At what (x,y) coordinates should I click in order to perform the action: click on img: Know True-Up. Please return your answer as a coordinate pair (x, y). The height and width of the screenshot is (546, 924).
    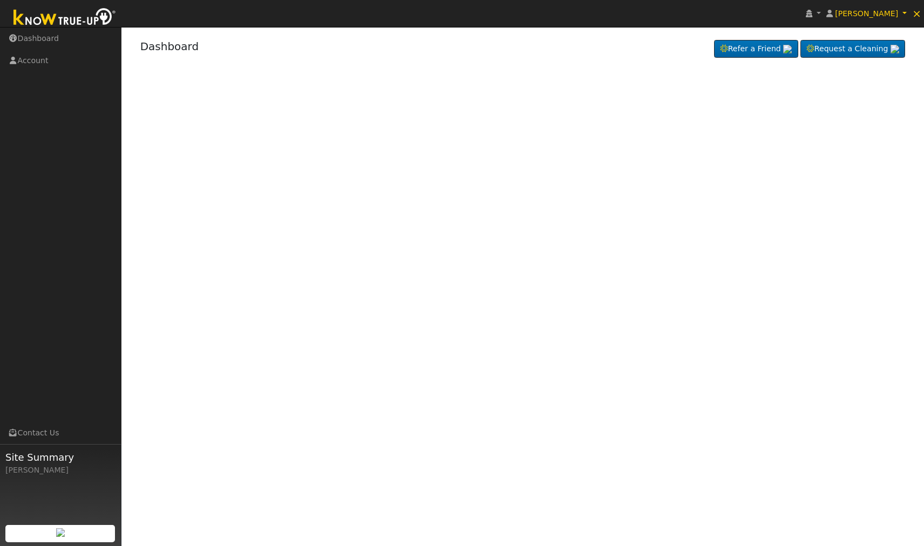
    Looking at the image, I should click on (65, 18).